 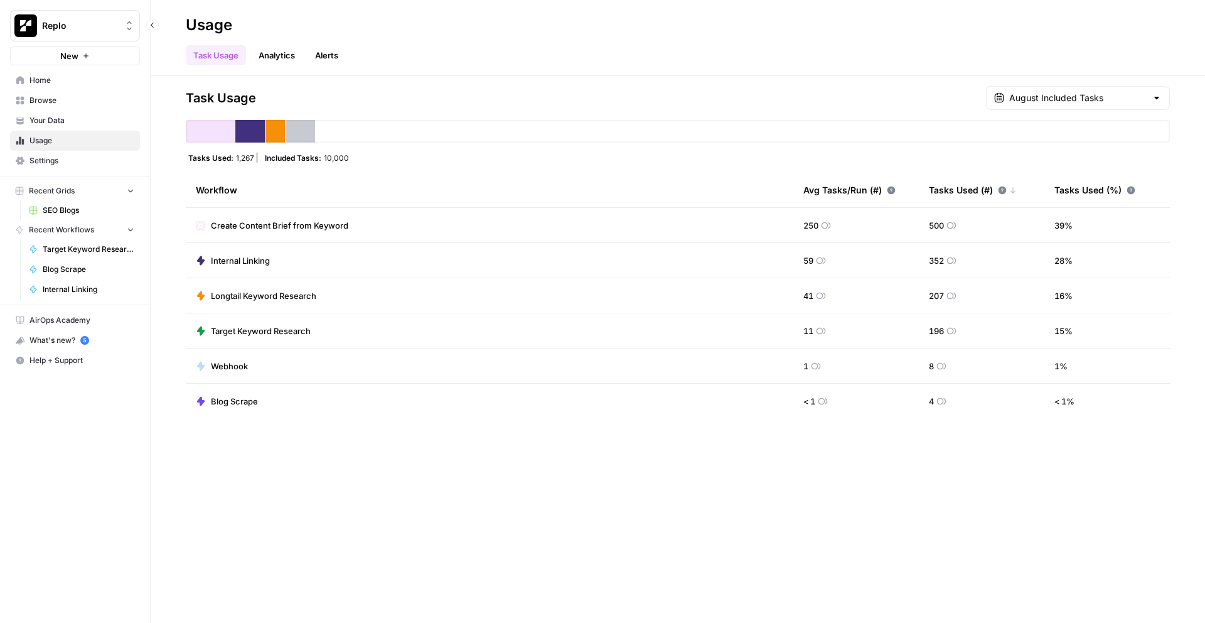 What do you see at coordinates (222, 366) in the screenshot?
I see `a: Webhook` at bounding box center [222, 366].